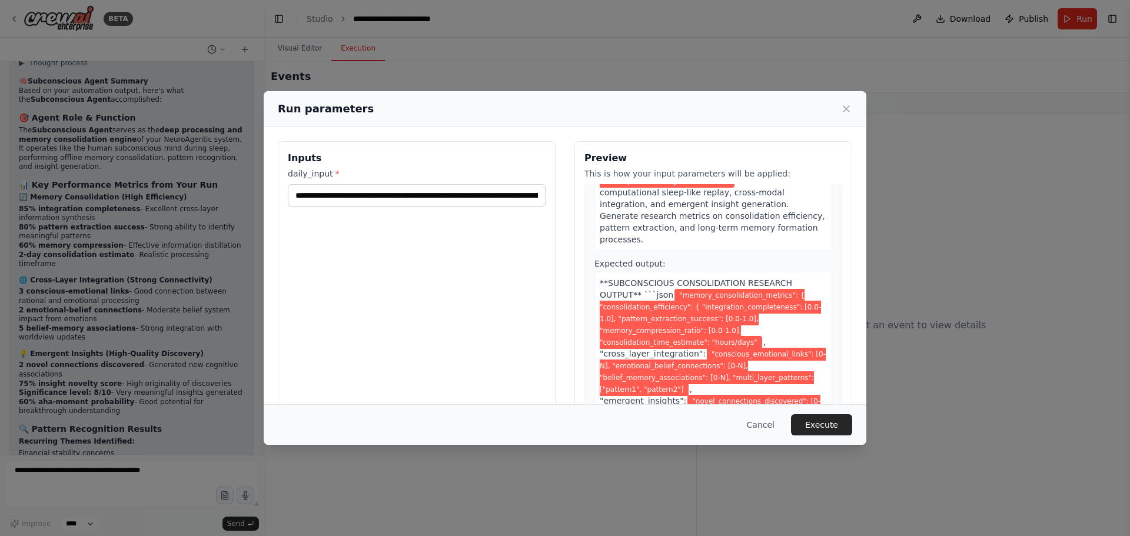 Image resolution: width=1130 pixels, height=536 pixels. Describe the element at coordinates (325, 109) in the screenshot. I see `h2: Run parameters` at that location.